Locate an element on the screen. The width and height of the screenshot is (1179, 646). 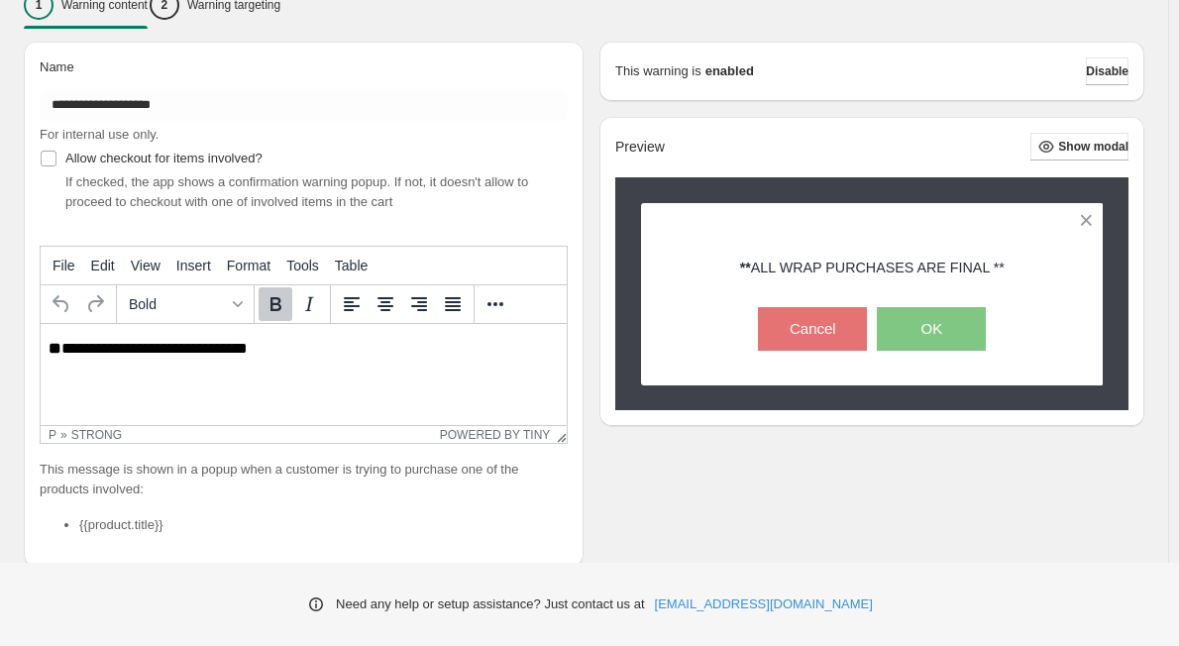
p: ALL WRAP PURCHASES ARE FINAL ** is located at coordinates (872, 268).